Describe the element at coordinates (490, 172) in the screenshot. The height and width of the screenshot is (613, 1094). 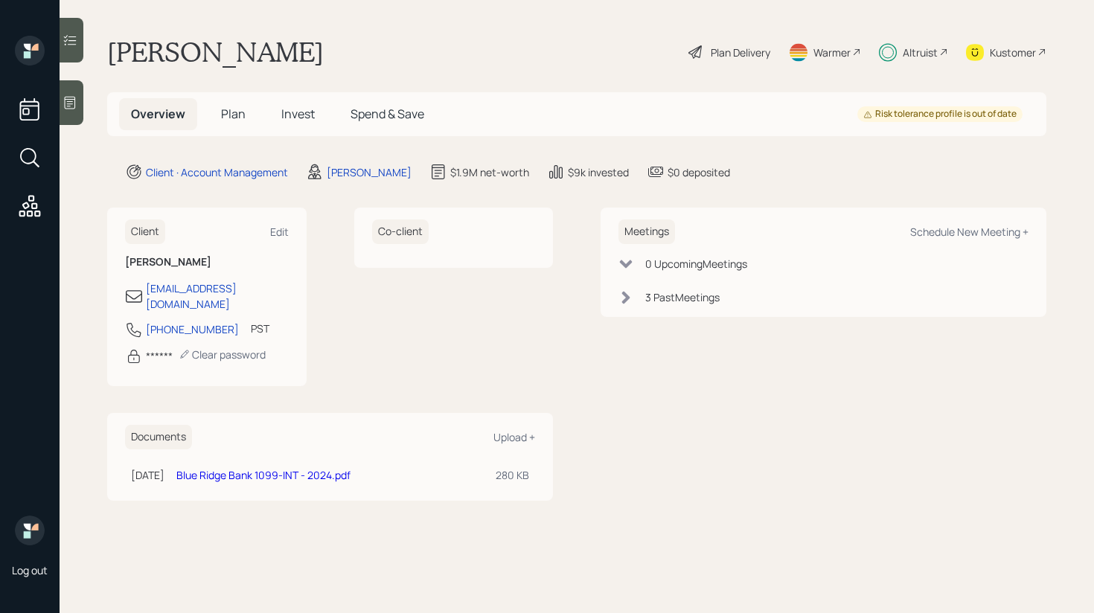
I see `div: $1.9M net-worth` at that location.